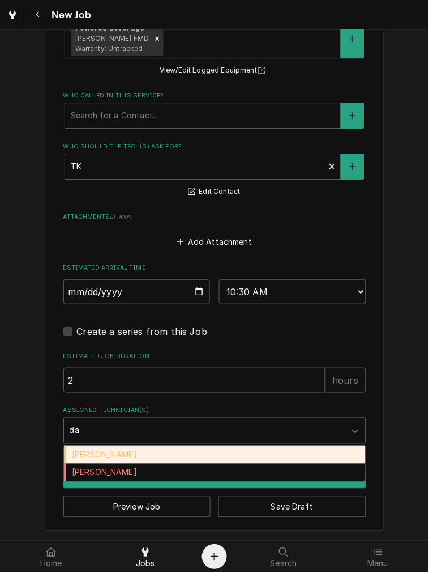 Image resolution: width=429 pixels, height=573 pixels. What do you see at coordinates (121, 216) in the screenshot?
I see `span: ( if any )` at bounding box center [121, 216].